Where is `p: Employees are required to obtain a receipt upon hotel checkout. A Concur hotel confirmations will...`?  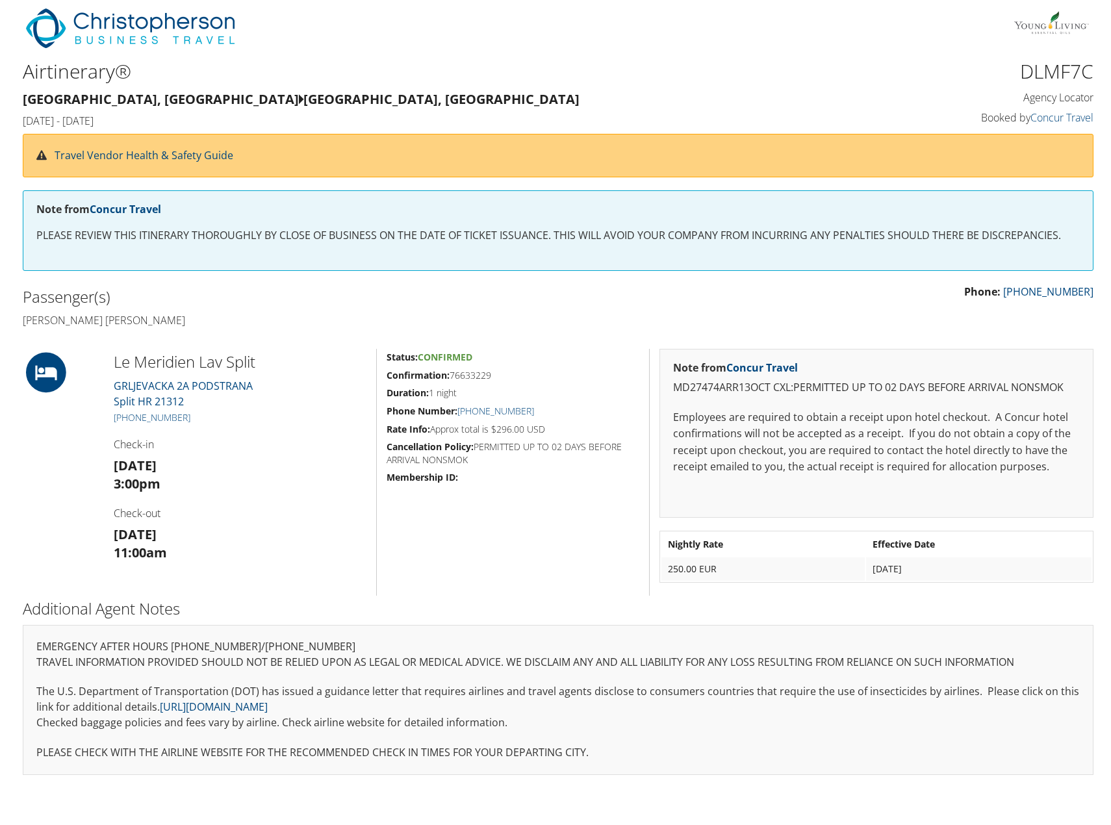
p: Employees are required to obtain a receipt upon hotel checkout. A Concur hotel confirmations will... is located at coordinates (877, 441).